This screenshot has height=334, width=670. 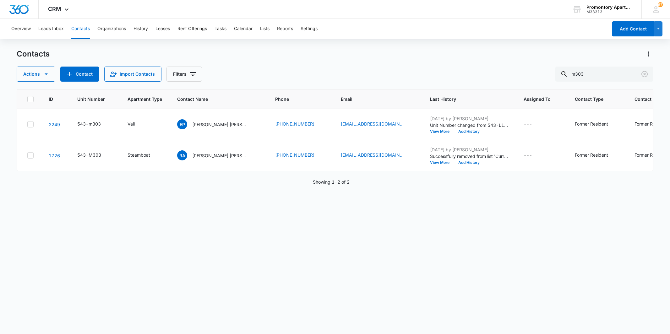 What do you see at coordinates (537, 99) in the screenshot?
I see `span: Assigned To` at bounding box center [537, 99].